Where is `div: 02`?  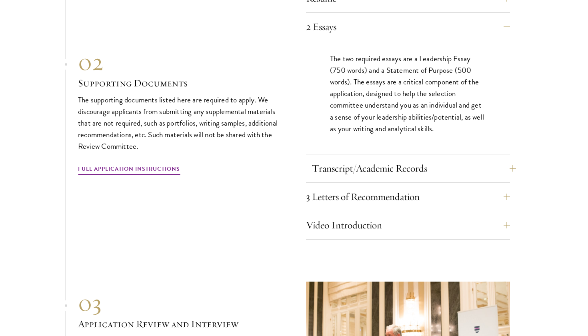 div: 02 is located at coordinates (180, 62).